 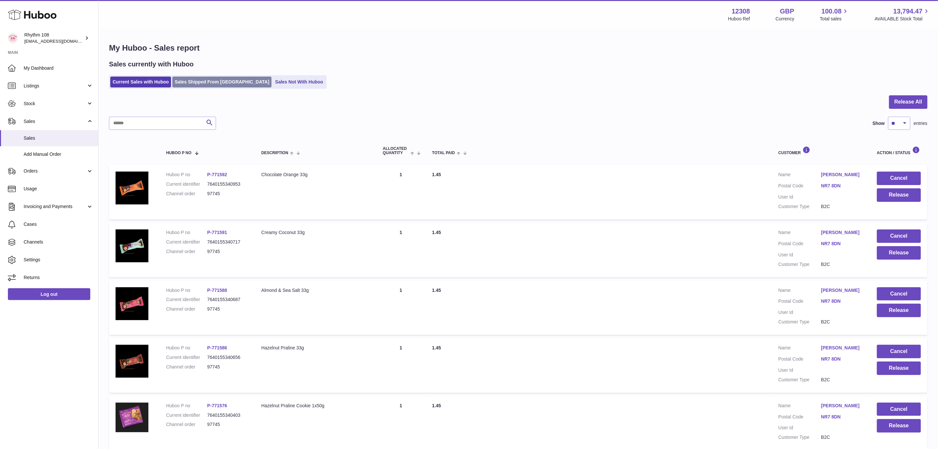 What do you see at coordinates (879, 123) in the screenshot?
I see `label: Show` at bounding box center [879, 123].